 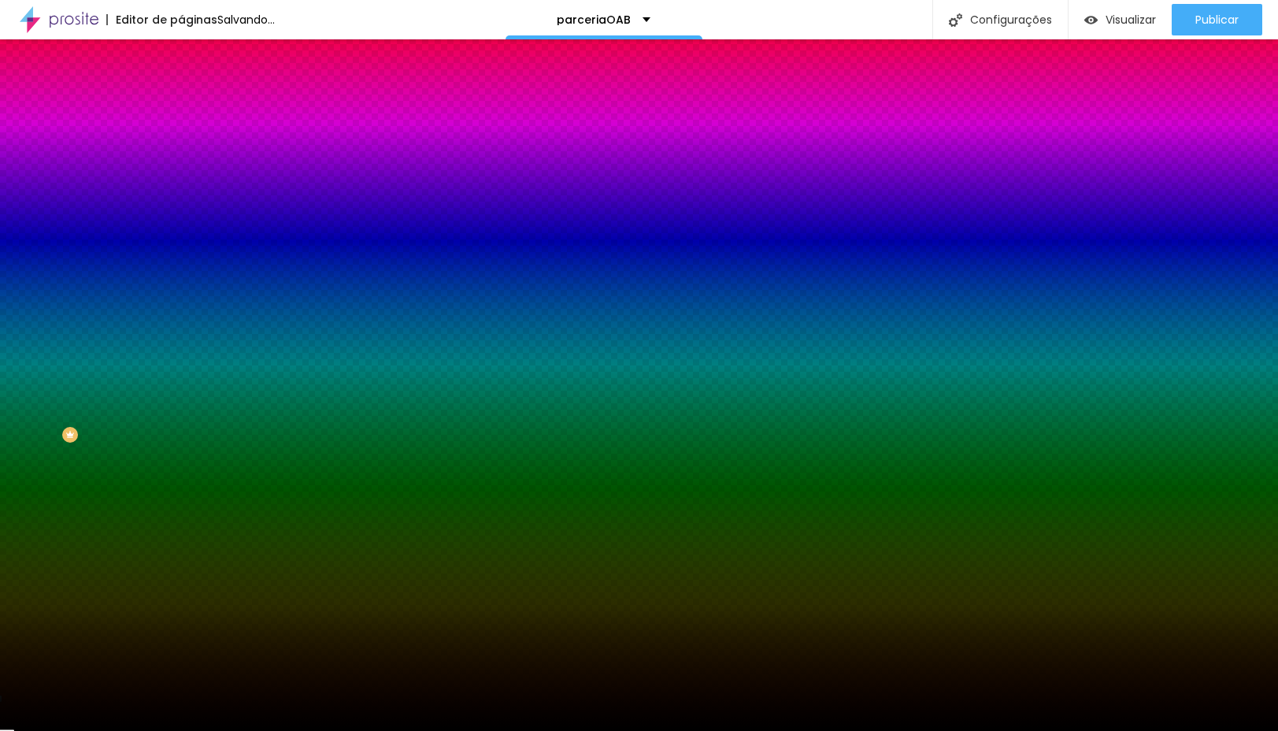 What do you see at coordinates (1216, 20) in the screenshot?
I see `button: Publicar` at bounding box center [1216, 20].